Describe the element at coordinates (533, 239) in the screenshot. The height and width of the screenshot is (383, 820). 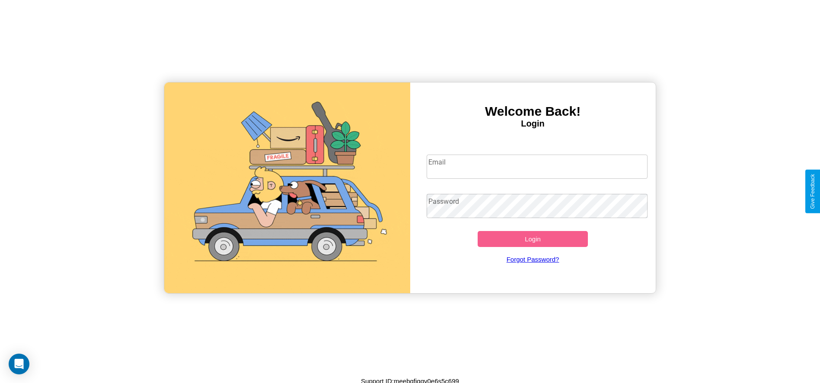
I see `button: Login` at that location.